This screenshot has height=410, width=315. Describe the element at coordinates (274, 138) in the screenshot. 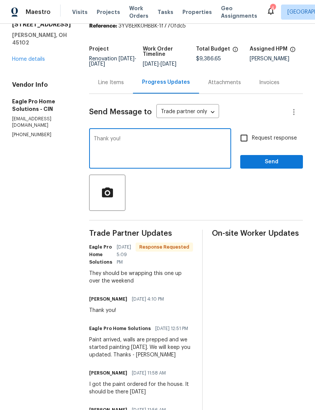

I see `span: Request response` at that location.